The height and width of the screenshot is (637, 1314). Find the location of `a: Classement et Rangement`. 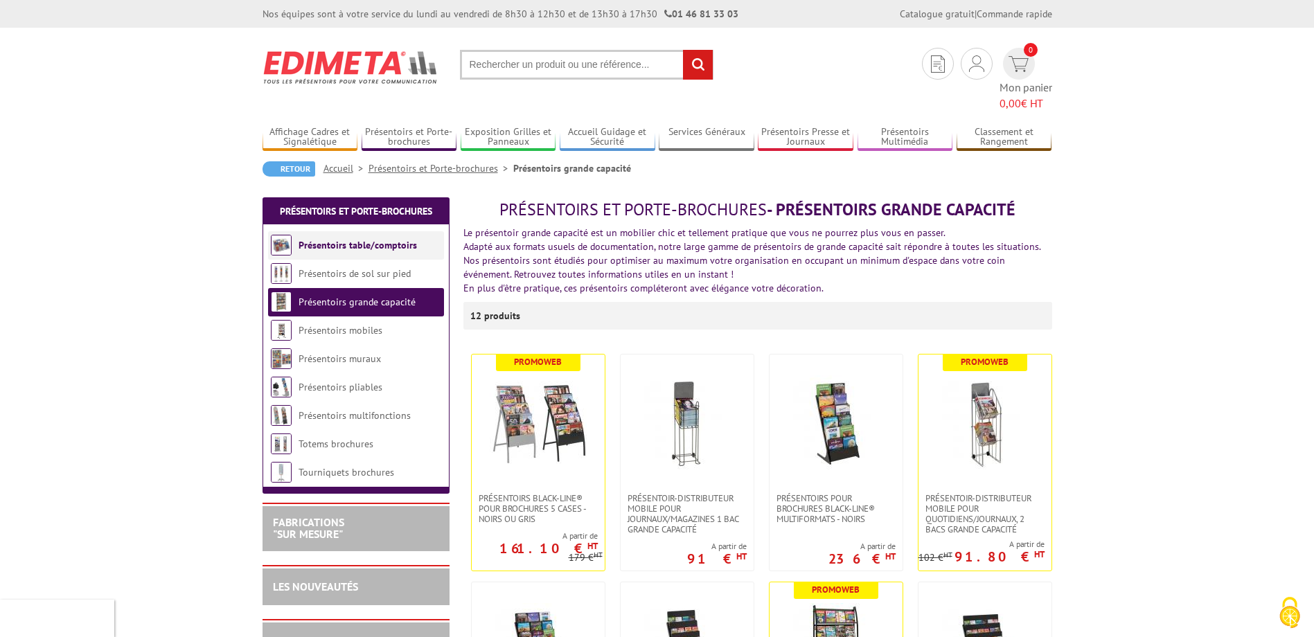

a: Classement et Rangement is located at coordinates (1005, 137).